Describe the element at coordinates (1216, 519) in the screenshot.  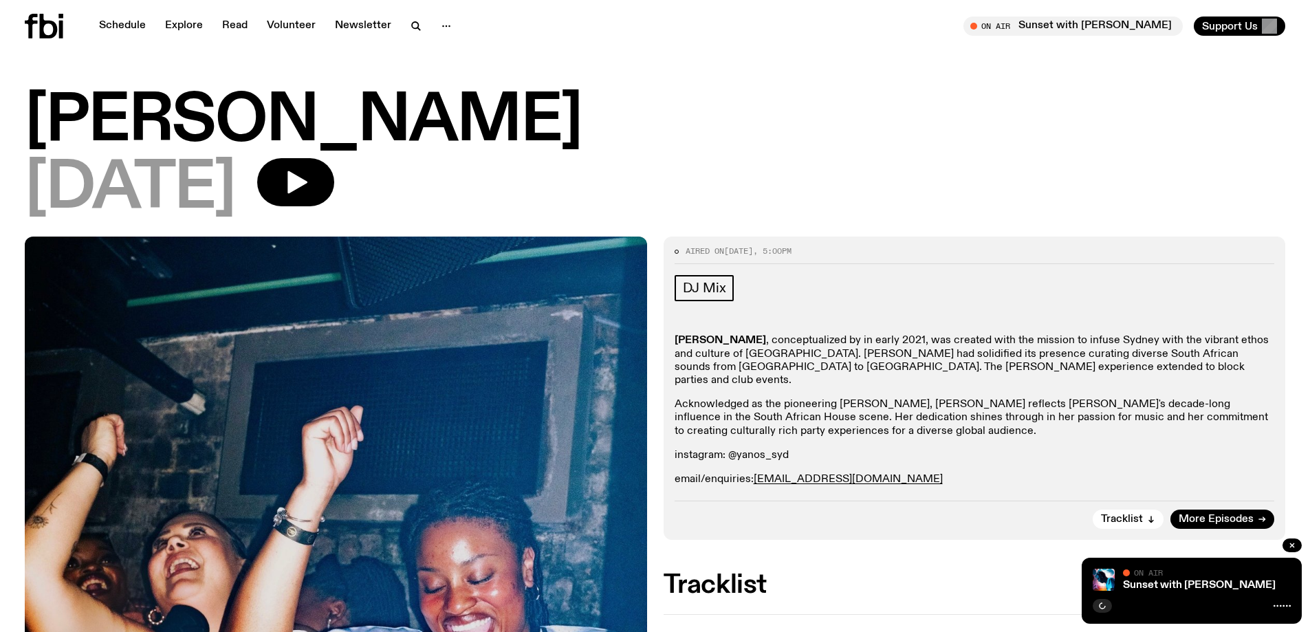
I see `span: More Episodes` at that location.